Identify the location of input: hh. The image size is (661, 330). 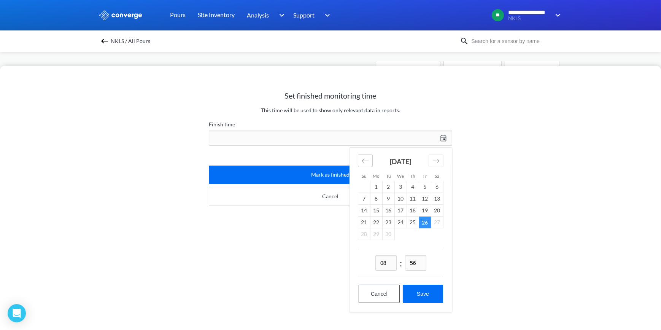
(386, 263).